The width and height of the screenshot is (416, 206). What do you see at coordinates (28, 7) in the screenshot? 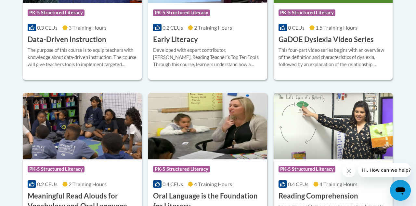
I see `span: Hi. How can we help?` at bounding box center [28, 7].